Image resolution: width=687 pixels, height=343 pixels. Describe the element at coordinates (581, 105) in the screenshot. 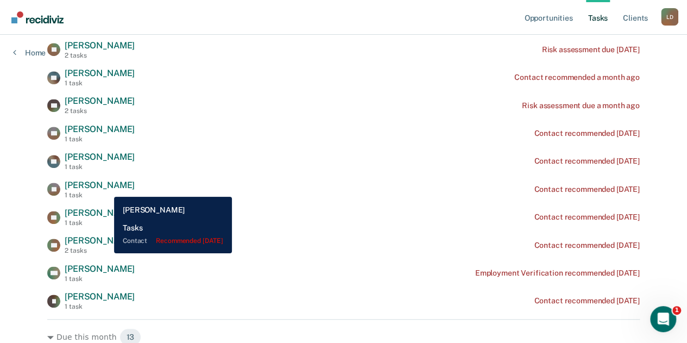

I see `div: Risk assessment due a month ago` at that location.